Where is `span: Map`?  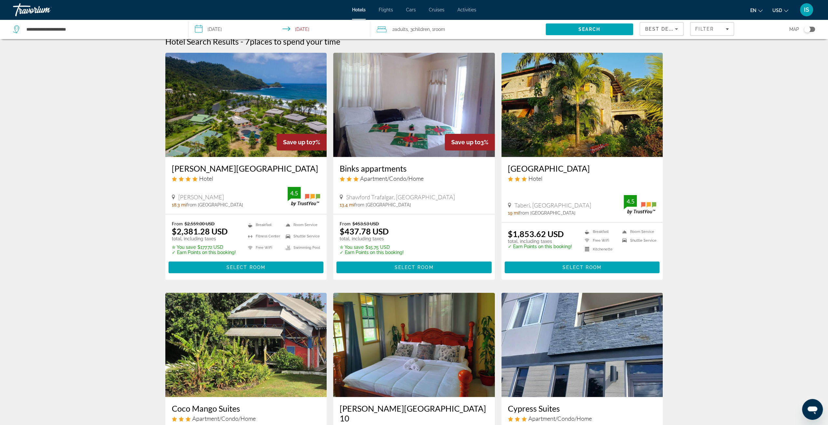 span: Map is located at coordinates (795, 29).